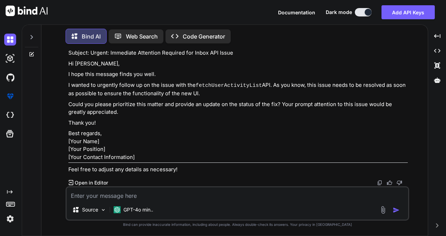  Describe the element at coordinates (408, 12) in the screenshot. I see `button: Add API Keys` at that location.